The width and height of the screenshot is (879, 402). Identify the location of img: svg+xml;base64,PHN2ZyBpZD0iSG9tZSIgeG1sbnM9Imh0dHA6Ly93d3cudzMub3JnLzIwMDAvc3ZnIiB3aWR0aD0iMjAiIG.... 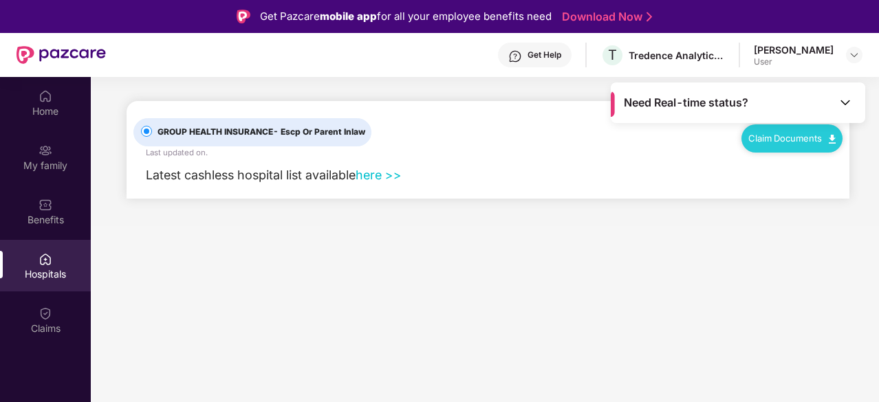
(45, 96).